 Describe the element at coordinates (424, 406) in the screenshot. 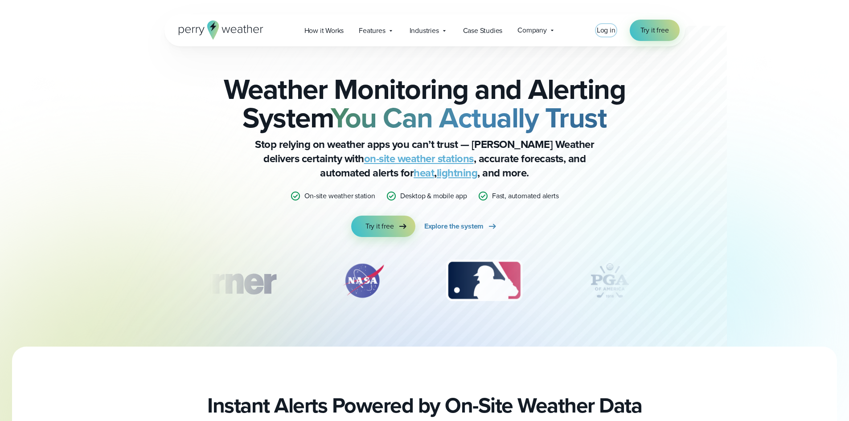

I see `h2: Instant Alerts Powered by On-Site Weather Data` at that location.